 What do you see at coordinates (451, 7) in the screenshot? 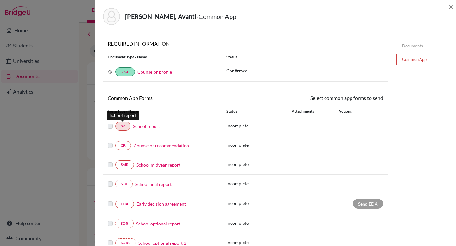
I see `button: Close` at bounding box center [451, 7].